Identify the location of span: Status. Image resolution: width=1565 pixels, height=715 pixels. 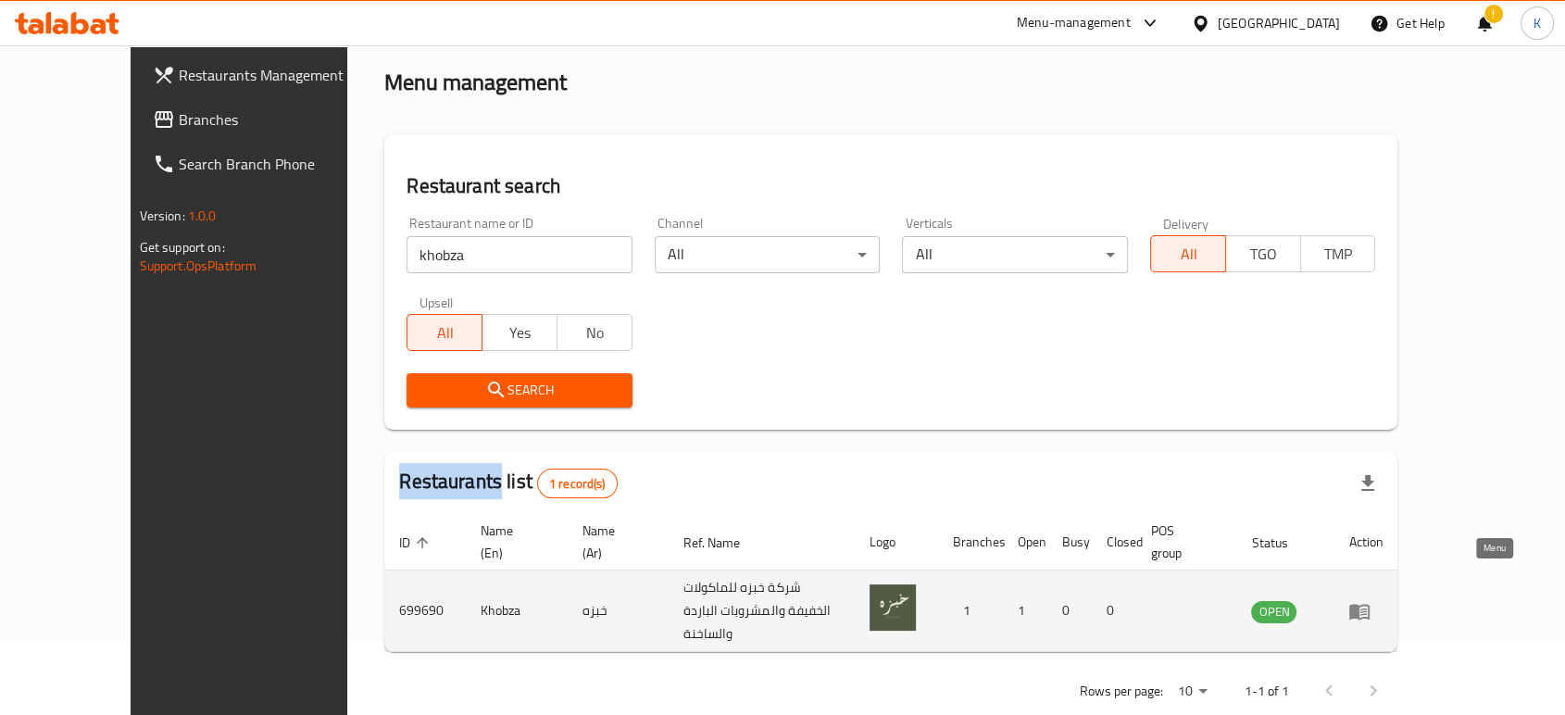
(1281, 543).